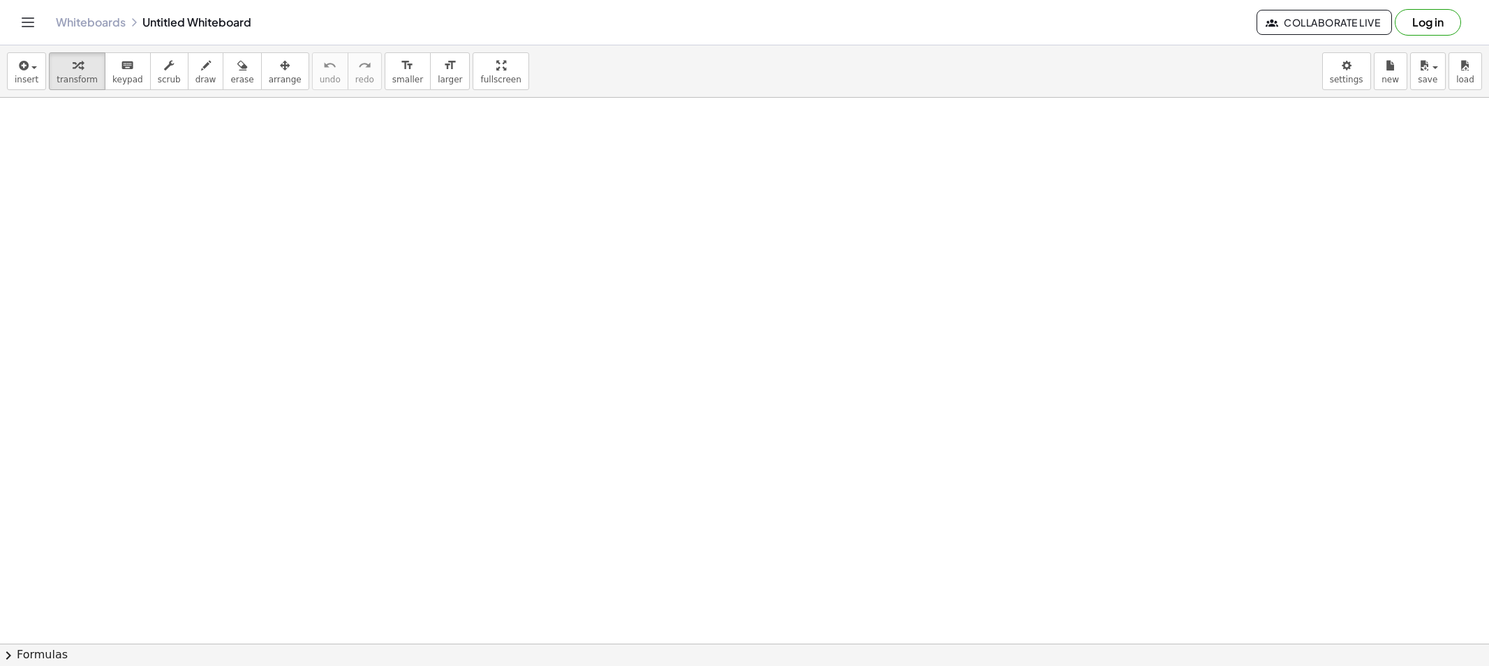 This screenshot has width=1489, height=666. What do you see at coordinates (128, 80) in the screenshot?
I see `span: keypad` at bounding box center [128, 80].